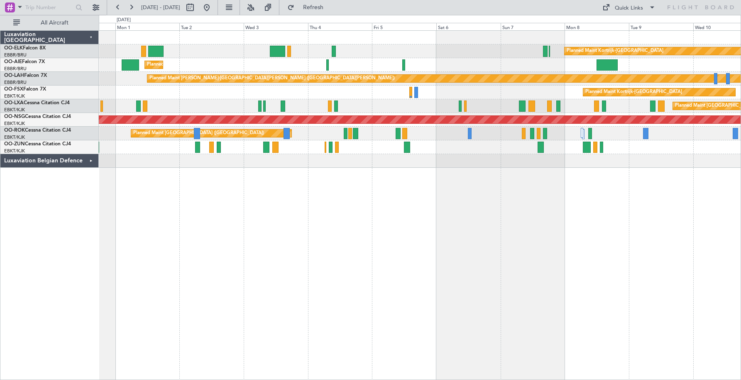 This screenshot has width=741, height=380. I want to click on span: OO-ZUN, so click(15, 144).